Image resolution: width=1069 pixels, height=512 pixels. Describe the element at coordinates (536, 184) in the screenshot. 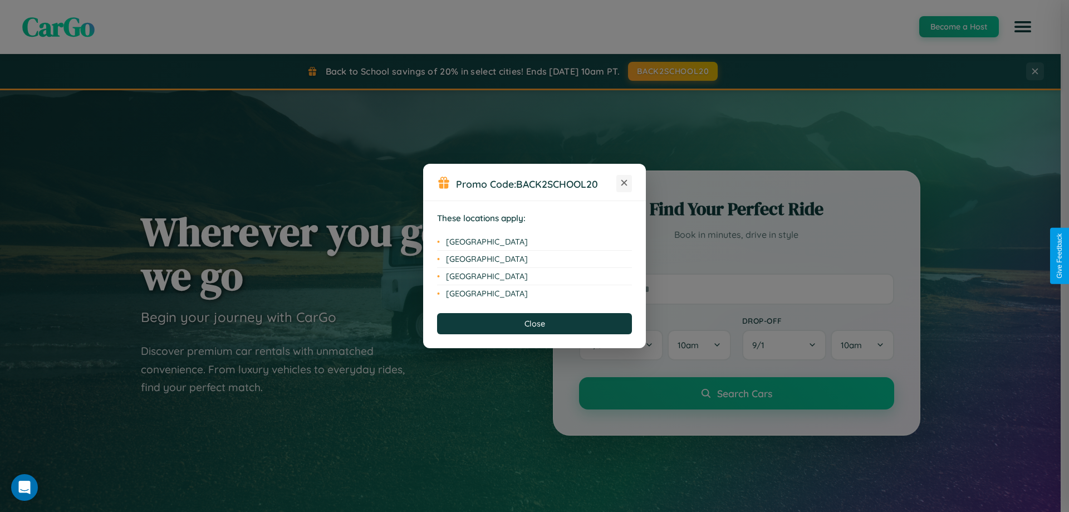

I see `h3: Promo Code:` at that location.